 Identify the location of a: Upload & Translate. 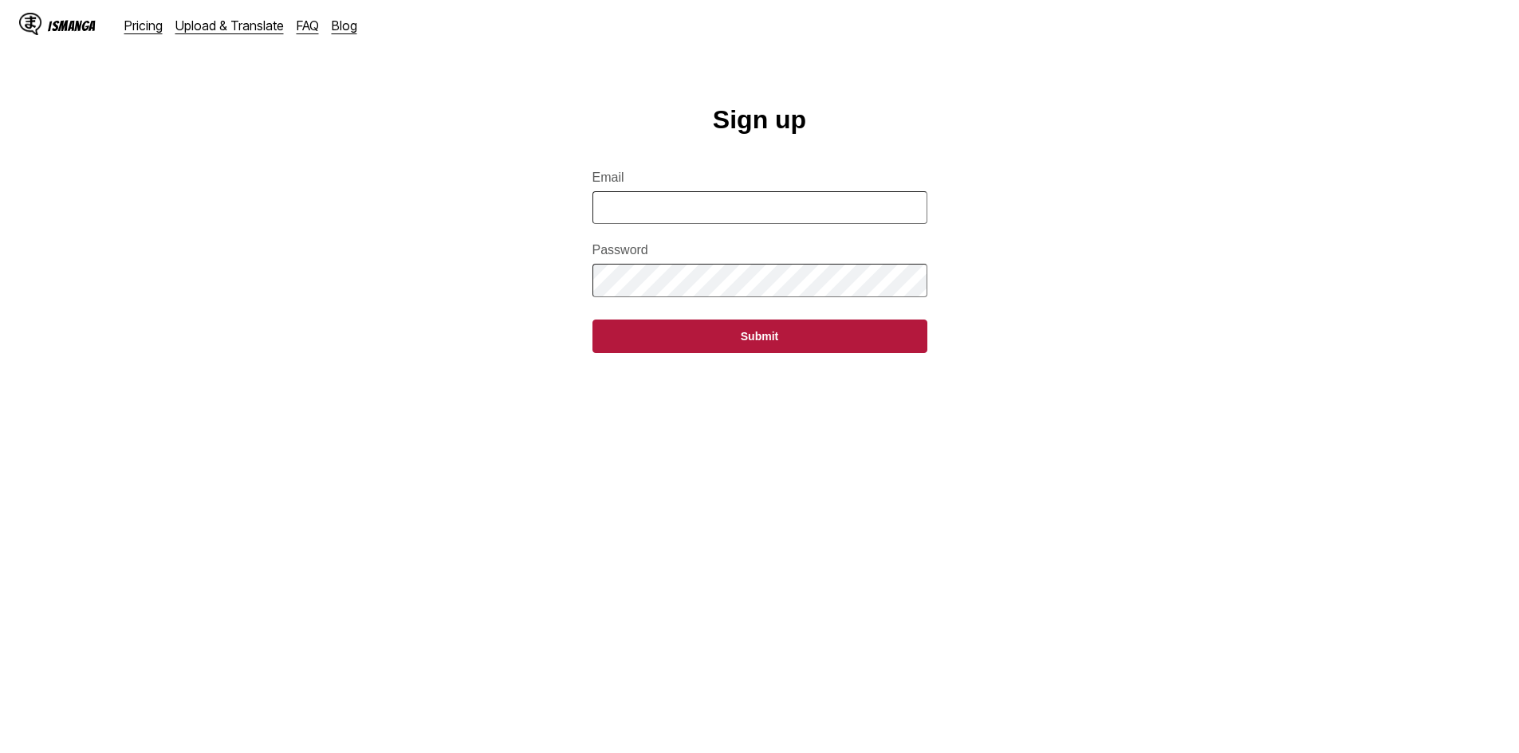
(230, 26).